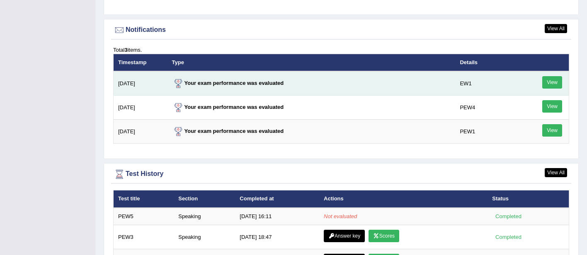 This screenshot has width=587, height=255. I want to click on th: Section, so click(204, 199).